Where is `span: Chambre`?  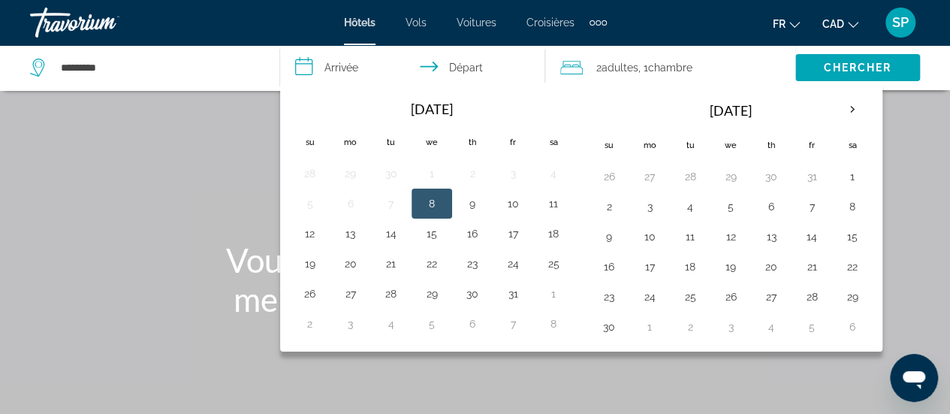
span: Chambre is located at coordinates (670, 68).